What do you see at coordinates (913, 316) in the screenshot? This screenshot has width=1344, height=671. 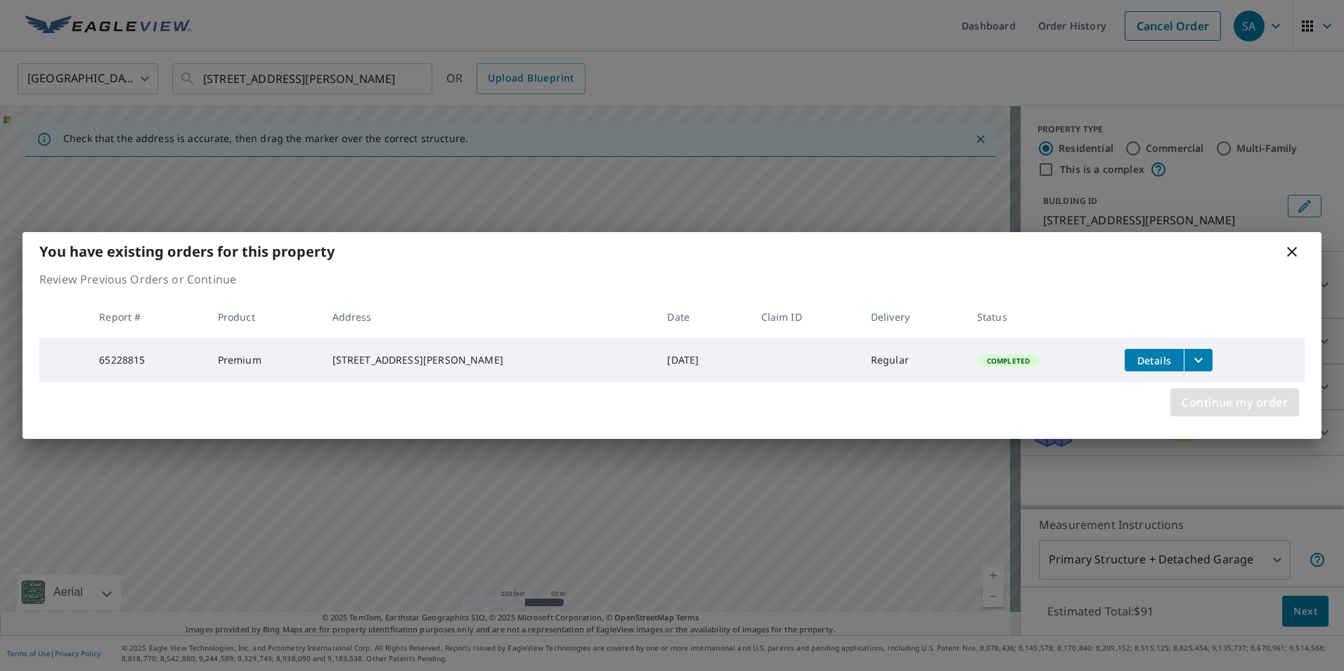 I see `th: Delivery` at bounding box center [913, 316].